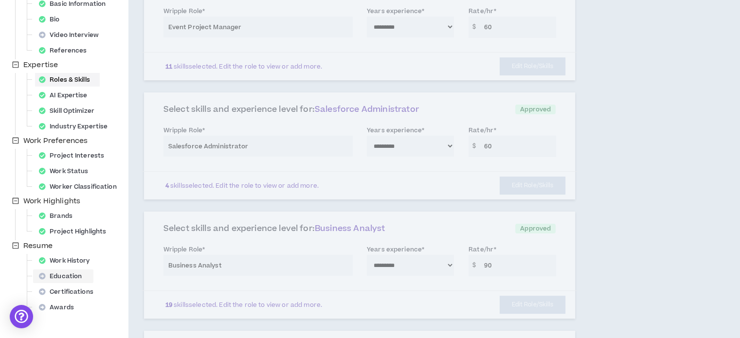  I want to click on span: Work Highlights, so click(52, 201).